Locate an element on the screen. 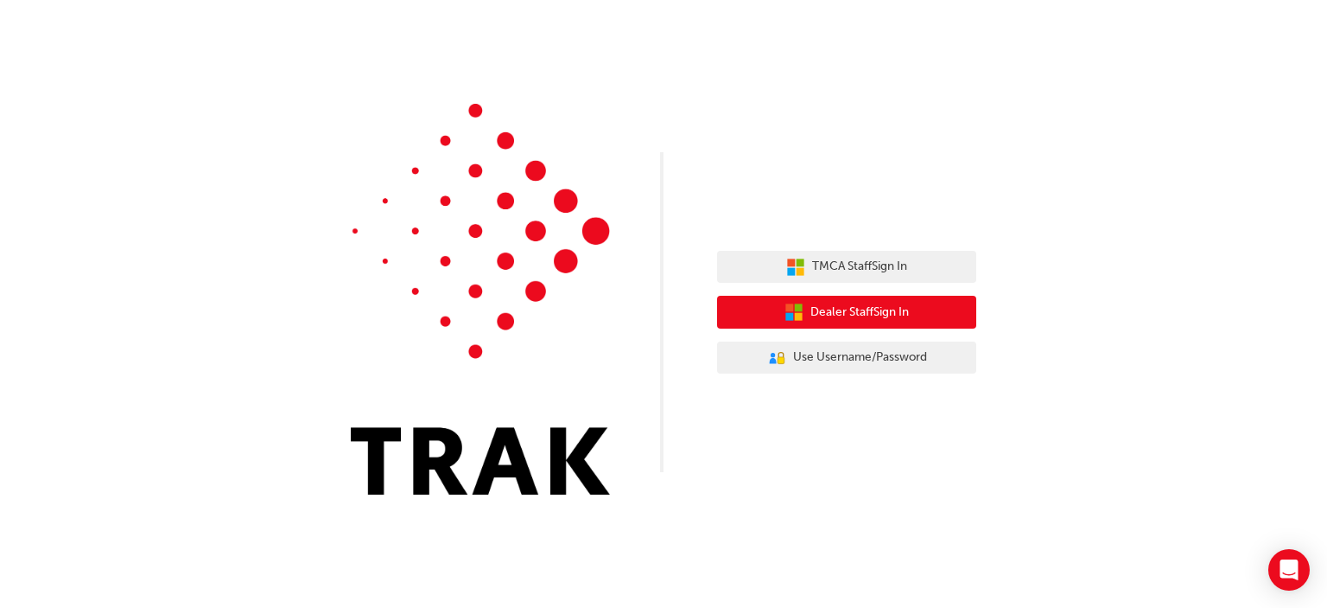 This screenshot has height=608, width=1327. span: TMCA Staff Sign In is located at coordinates (860, 266).